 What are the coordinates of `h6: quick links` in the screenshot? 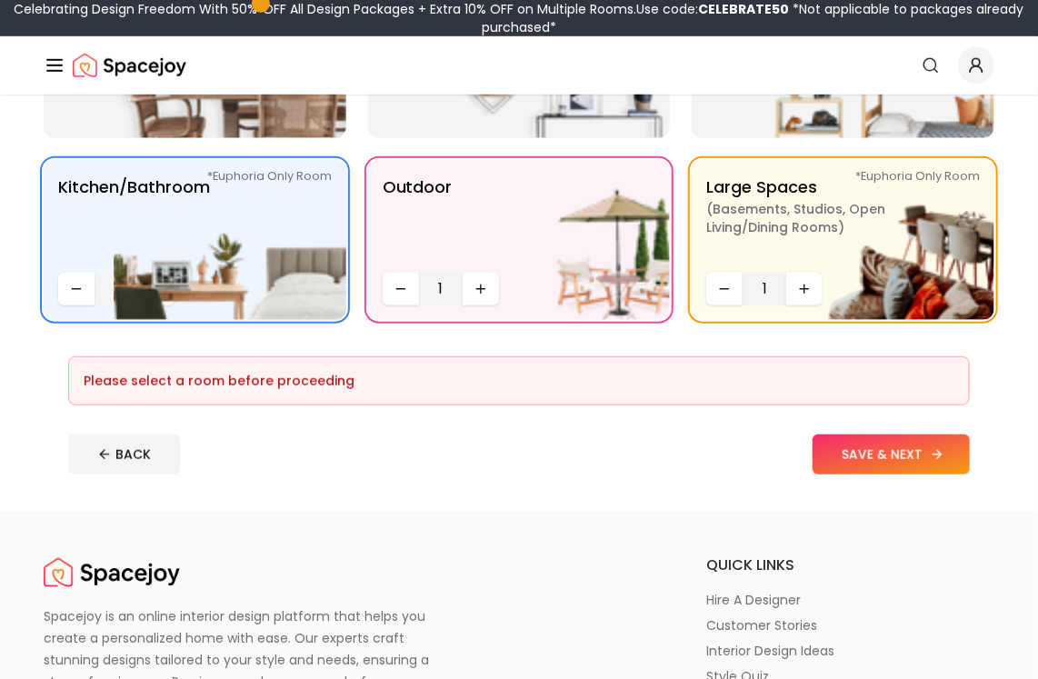 It's located at (850, 565).